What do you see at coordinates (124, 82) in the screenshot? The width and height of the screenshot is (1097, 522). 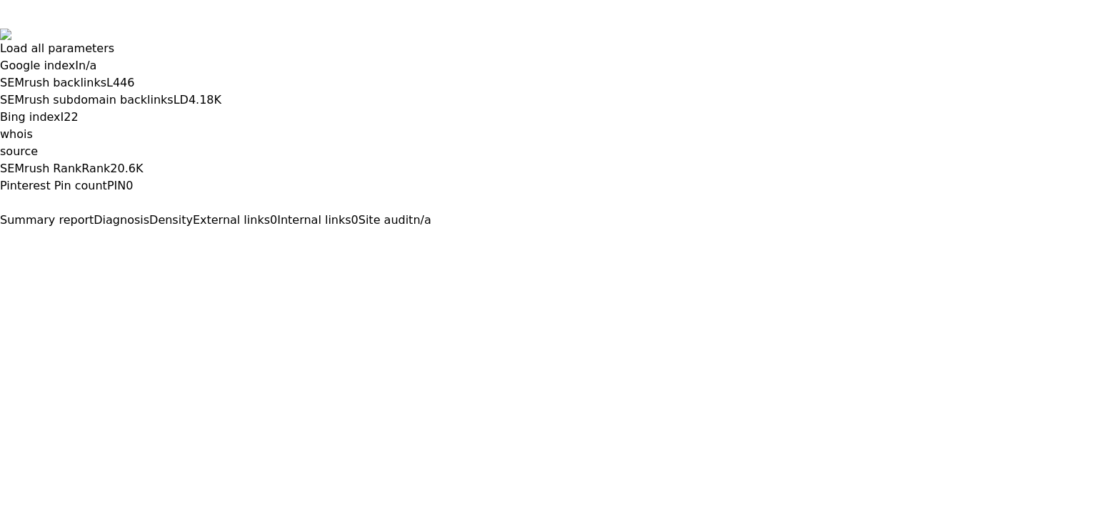 I see `a: 446` at bounding box center [124, 82].